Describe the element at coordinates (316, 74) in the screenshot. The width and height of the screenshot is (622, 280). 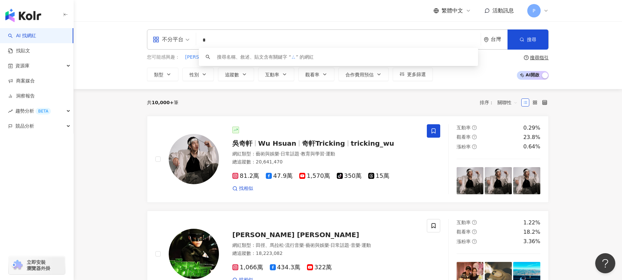
I see `button: 觀看率` at that location.